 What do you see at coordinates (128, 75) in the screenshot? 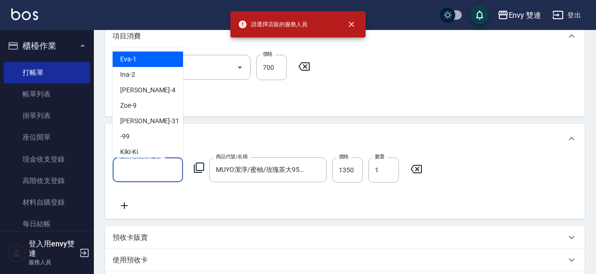
I see `span: Ina -2` at bounding box center [128, 75].